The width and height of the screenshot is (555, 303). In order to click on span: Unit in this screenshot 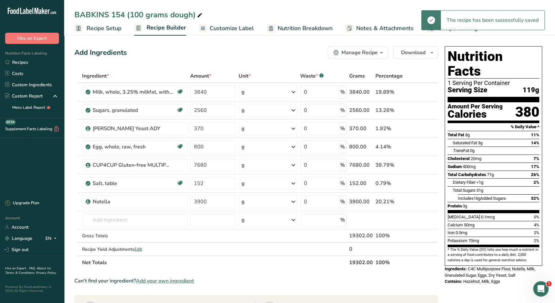, I will do `click(245, 76)`.